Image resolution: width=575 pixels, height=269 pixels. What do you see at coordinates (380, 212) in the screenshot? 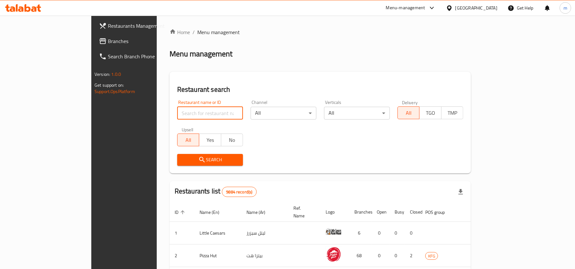
I see `th: Open` at bounding box center [380, 212].